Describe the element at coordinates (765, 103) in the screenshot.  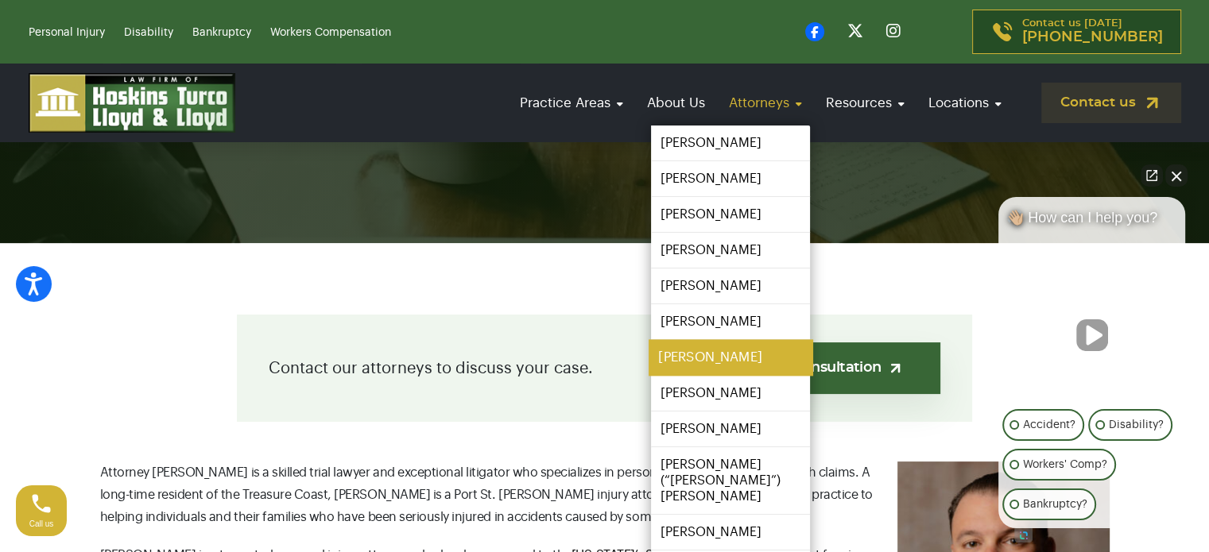
I see `a: Attorneys` at that location.